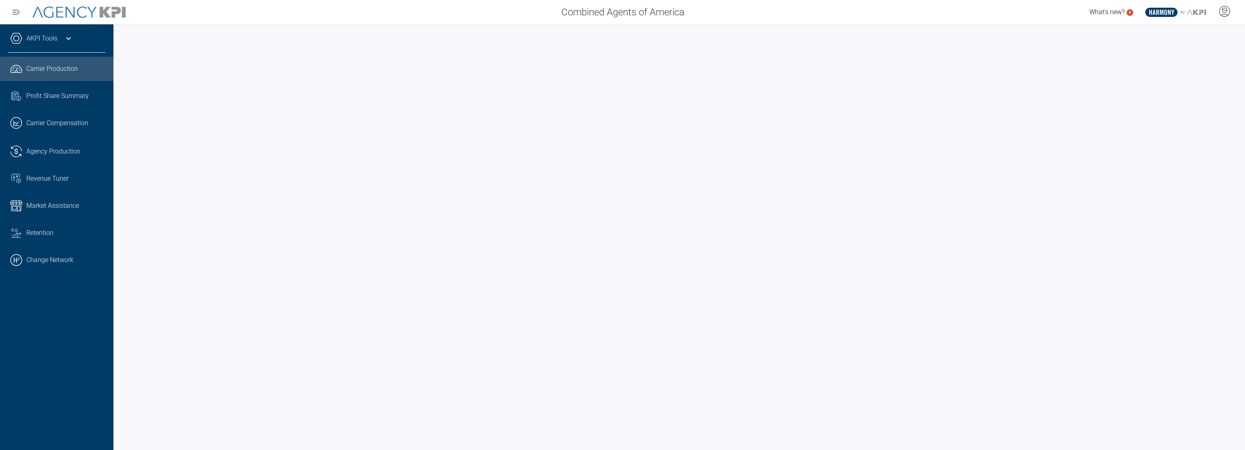 This screenshot has width=1245, height=450. I want to click on text: 5, so click(1130, 12).